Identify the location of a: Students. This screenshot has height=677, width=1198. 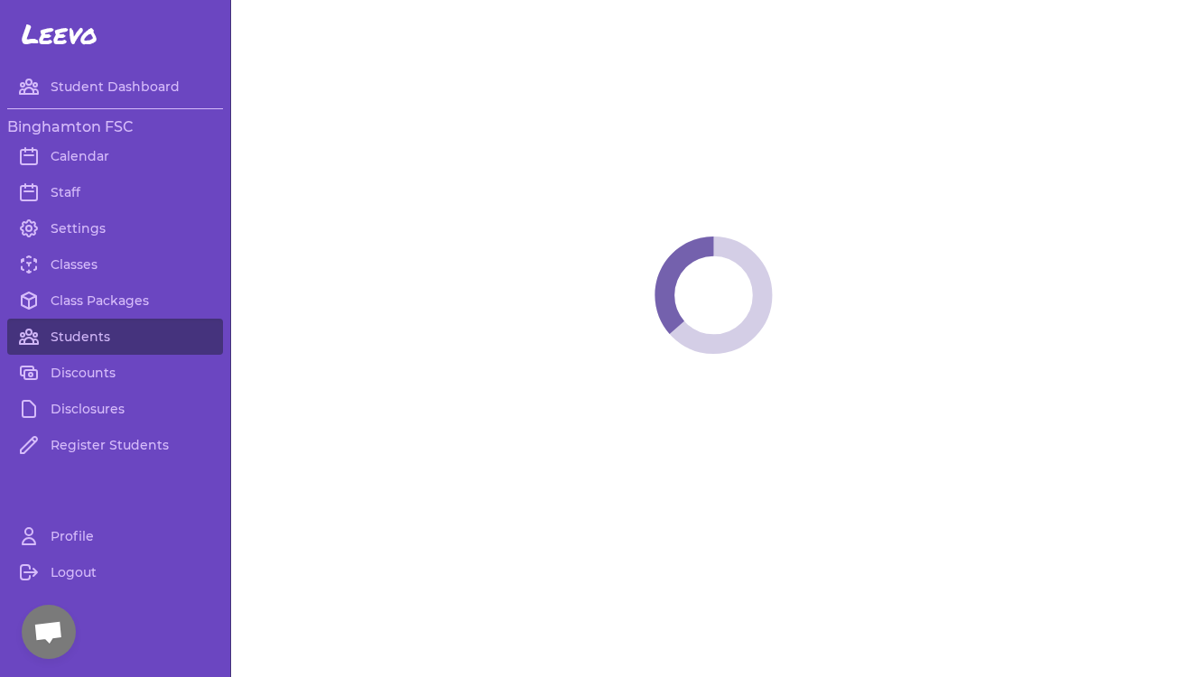
(115, 337).